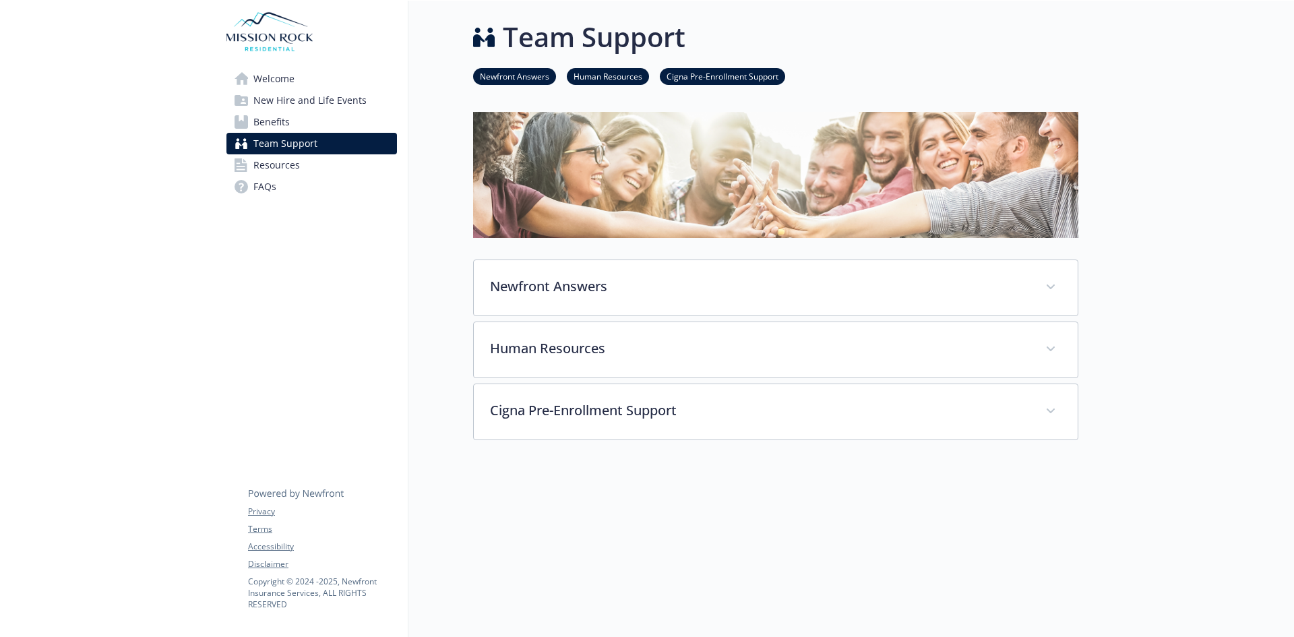  I want to click on div: Newfront Answers, so click(776, 288).